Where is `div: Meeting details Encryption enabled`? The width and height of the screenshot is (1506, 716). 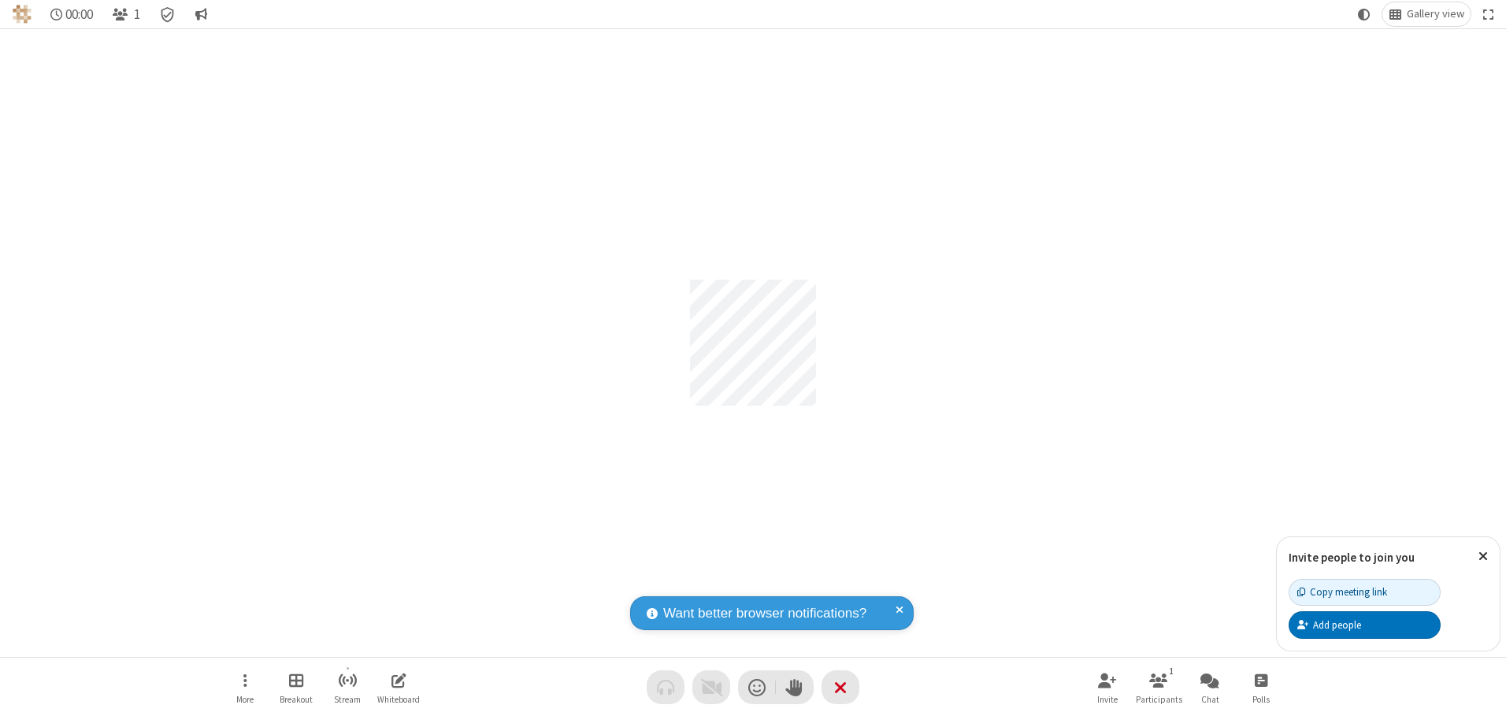
div: Meeting details Encryption enabled is located at coordinates (168, 14).